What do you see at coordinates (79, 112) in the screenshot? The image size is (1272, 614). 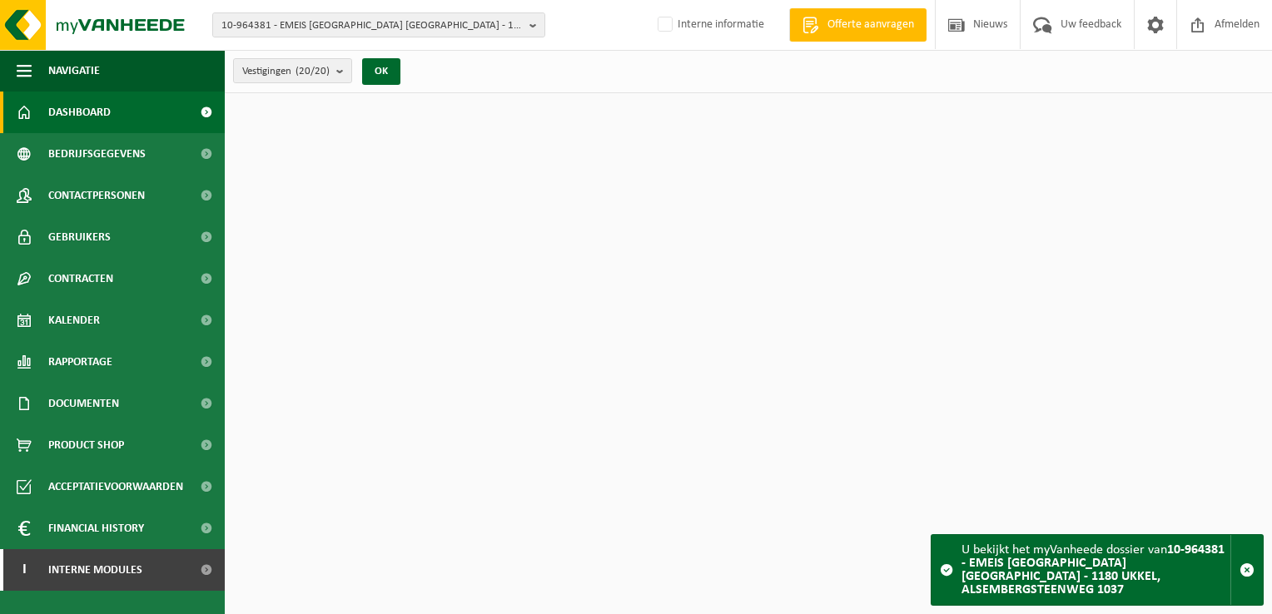 I see `span: Dashboard` at bounding box center [79, 112].